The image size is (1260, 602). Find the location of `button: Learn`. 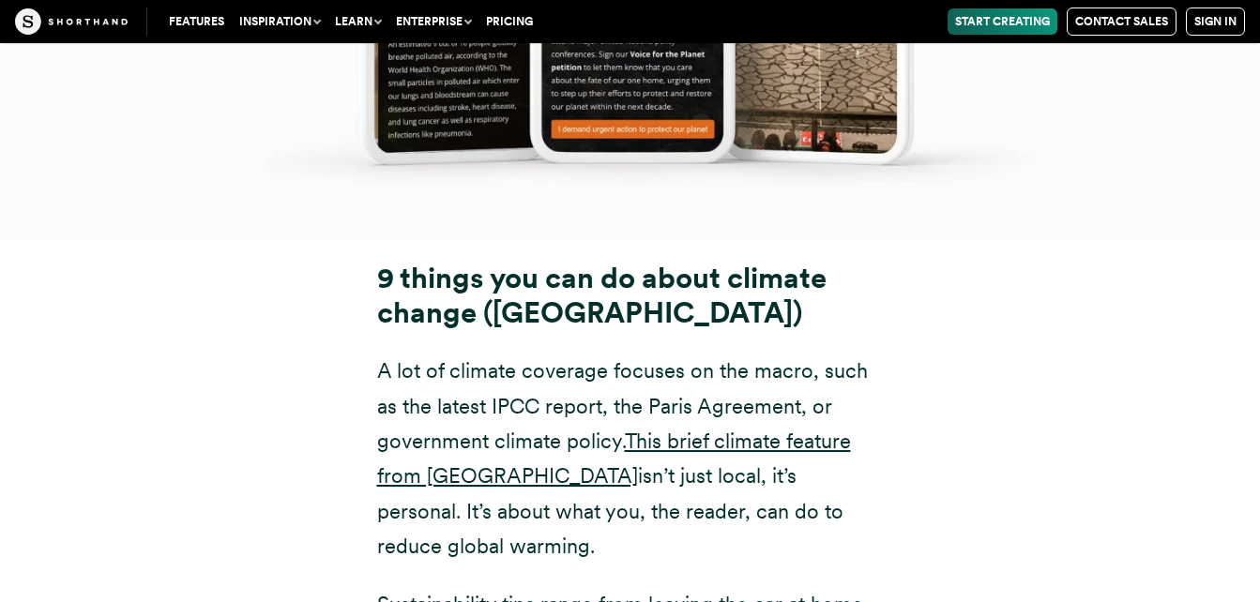

button: Learn is located at coordinates (358, 22).